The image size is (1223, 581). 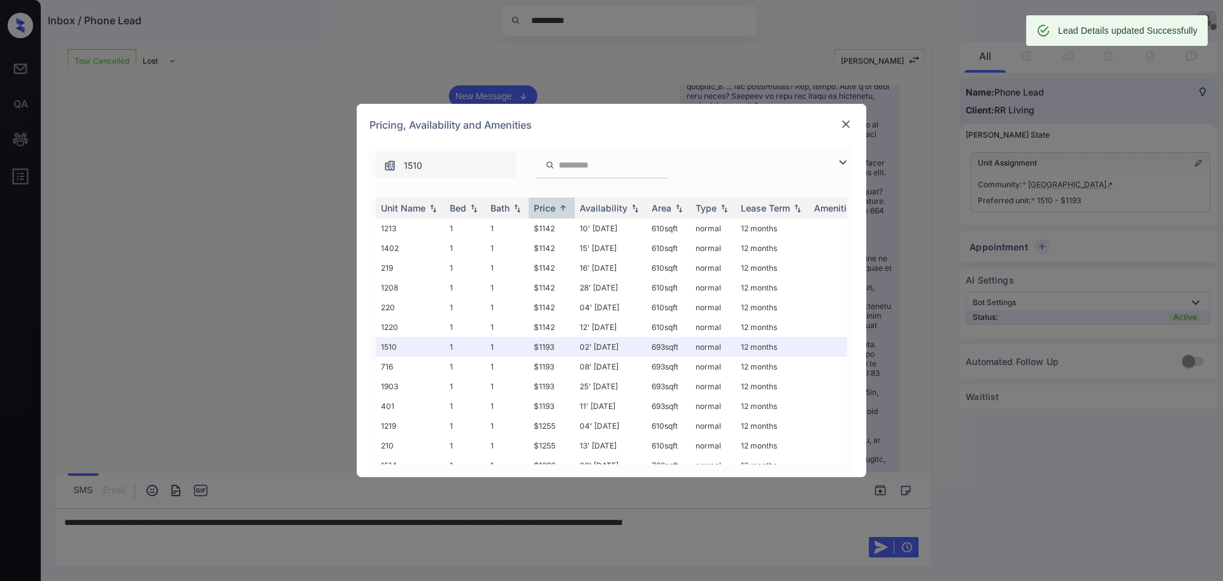 I want to click on td: 1402, so click(x=410, y=248).